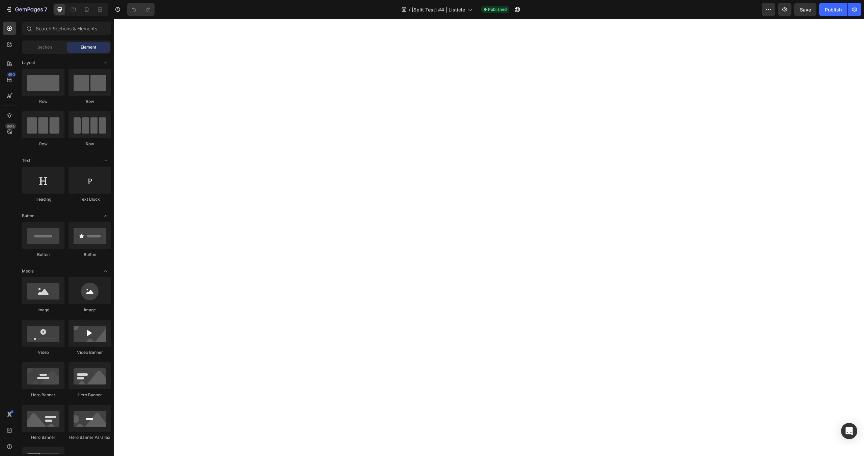 The image size is (864, 456). Describe the element at coordinates (43, 199) in the screenshot. I see `div: Heading` at that location.